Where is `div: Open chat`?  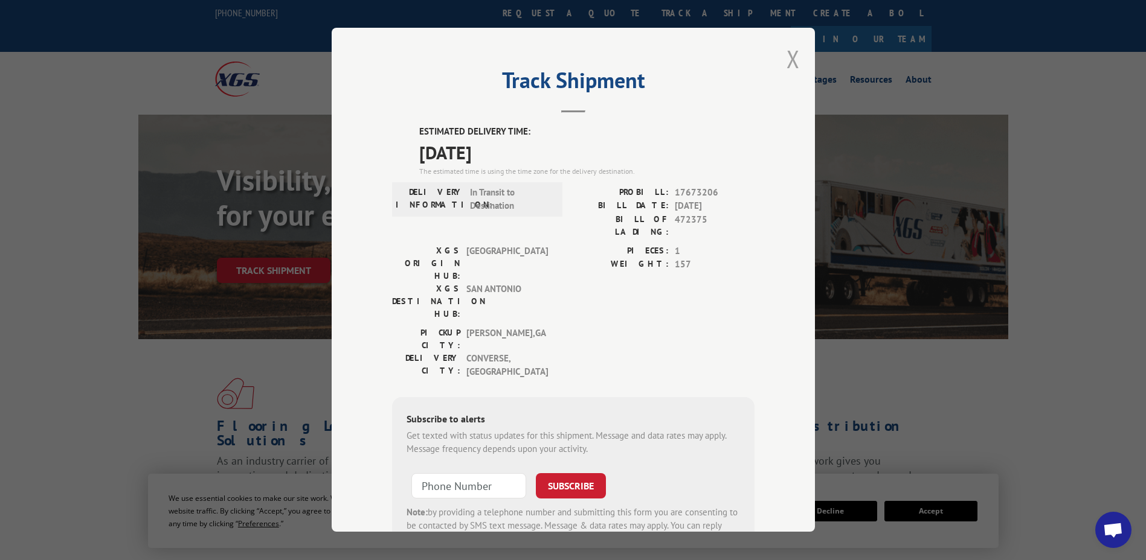 div: Open chat is located at coordinates (1113, 530).